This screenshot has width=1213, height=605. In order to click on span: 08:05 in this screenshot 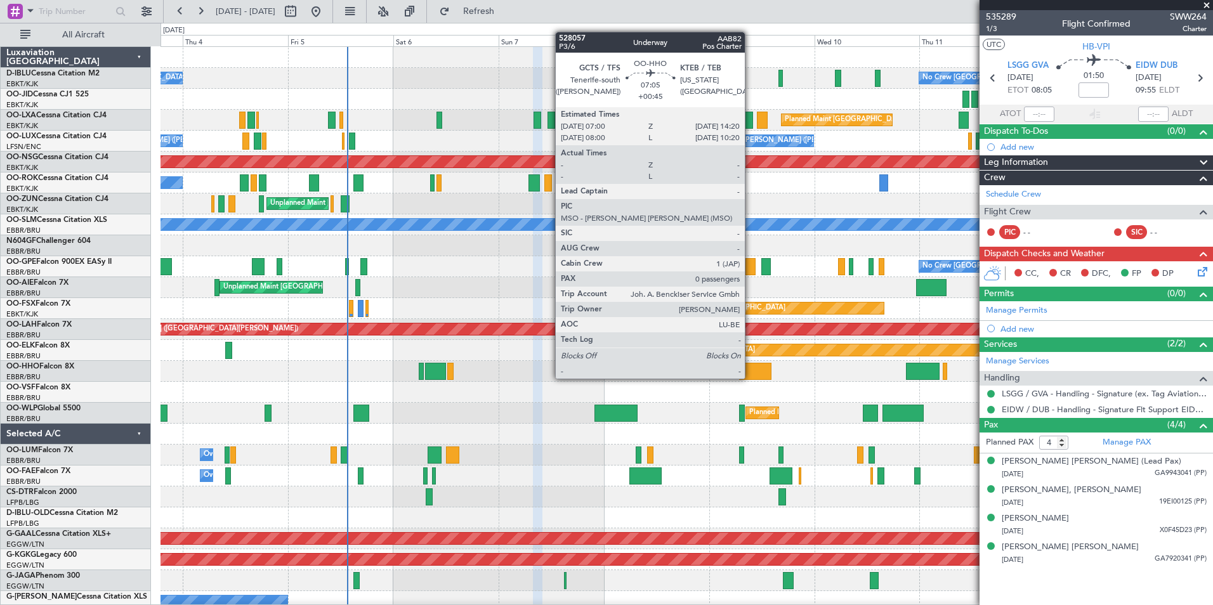, I will do `click(1042, 91)`.